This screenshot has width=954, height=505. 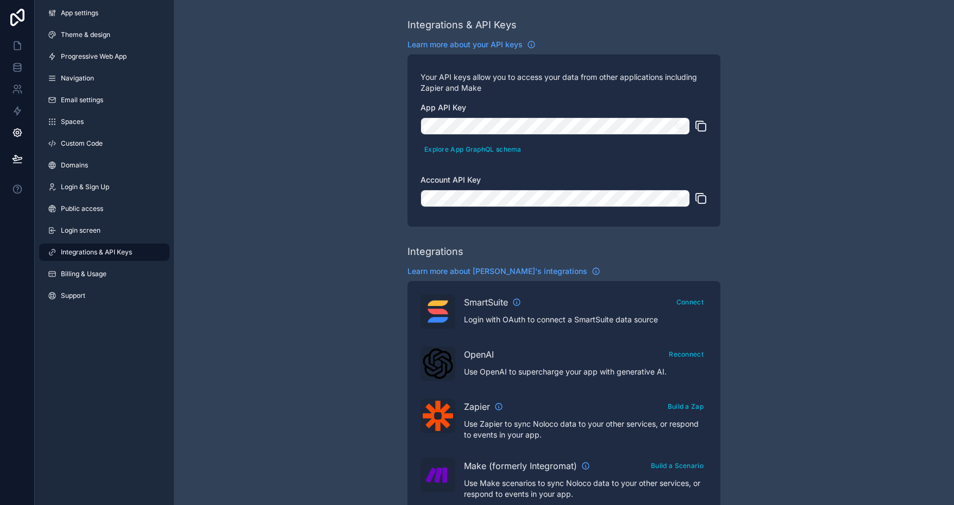 I want to click on a: Learn more about your API keys, so click(x=472, y=45).